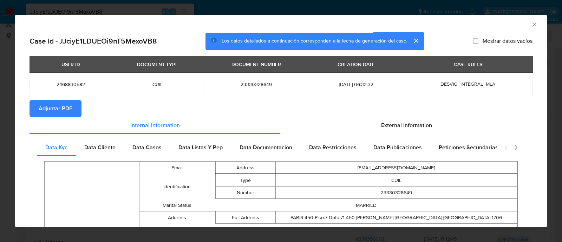 The image size is (562, 242). I want to click on span: Data Publicaciones, so click(398, 147).